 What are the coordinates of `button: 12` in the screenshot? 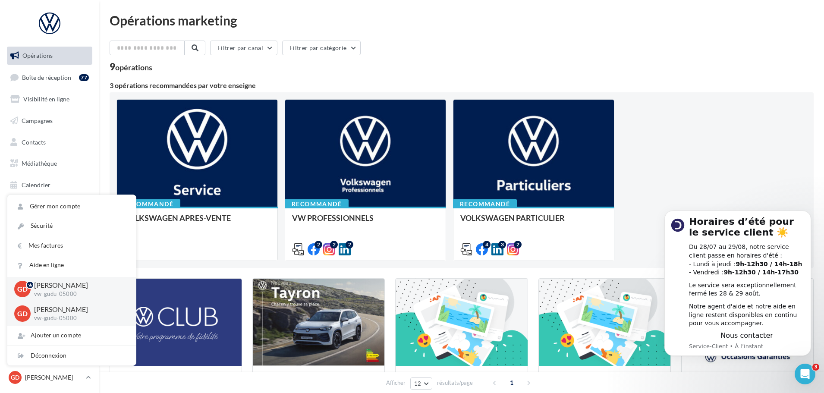 It's located at (421, 383).